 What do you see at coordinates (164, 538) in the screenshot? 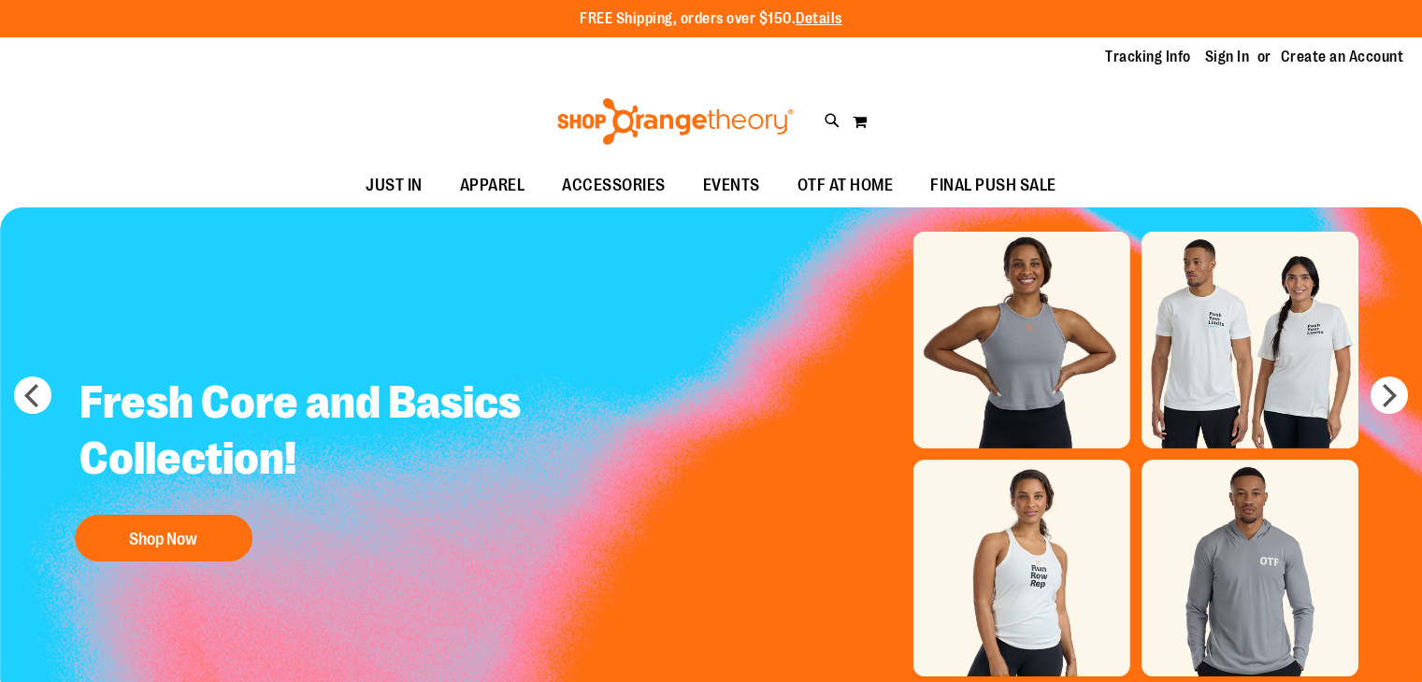
I see `button: Shop Now` at bounding box center [164, 538].